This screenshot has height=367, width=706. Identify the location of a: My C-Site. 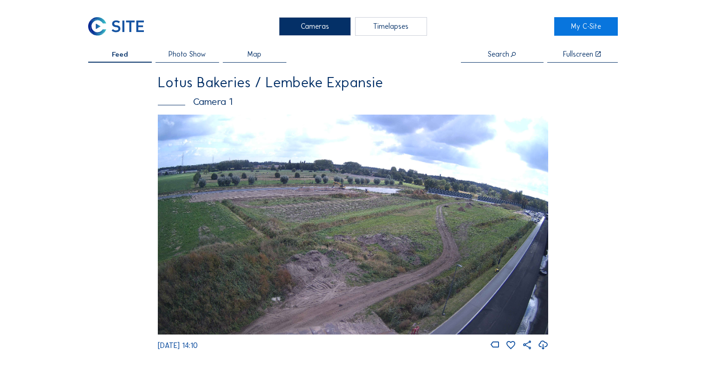
(586, 26).